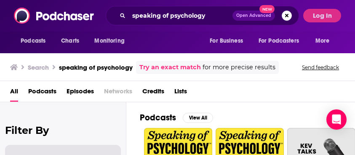 This screenshot has height=155, width=355. Describe the element at coordinates (279, 41) in the screenshot. I see `span: For Podcasters` at that location.